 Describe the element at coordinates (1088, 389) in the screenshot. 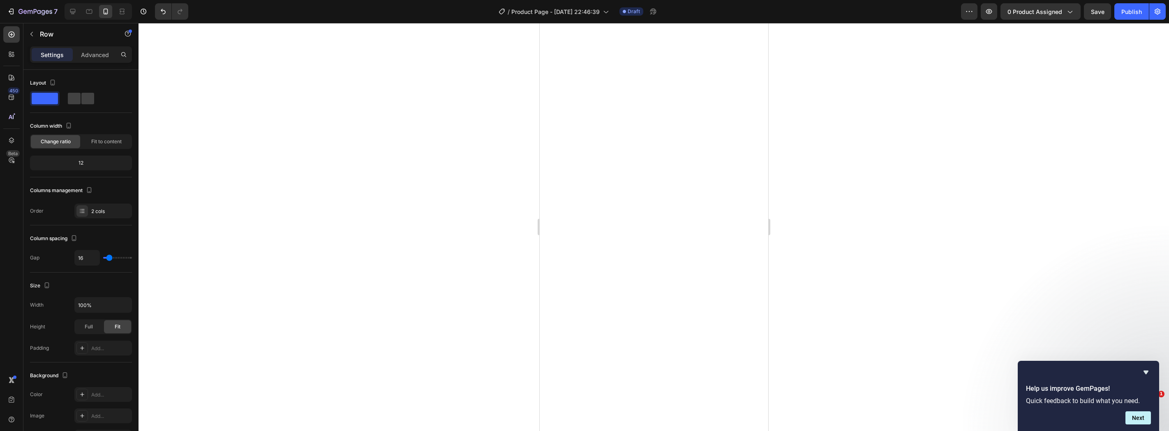

I see `h2: Help us improve GemPages!` at that location.